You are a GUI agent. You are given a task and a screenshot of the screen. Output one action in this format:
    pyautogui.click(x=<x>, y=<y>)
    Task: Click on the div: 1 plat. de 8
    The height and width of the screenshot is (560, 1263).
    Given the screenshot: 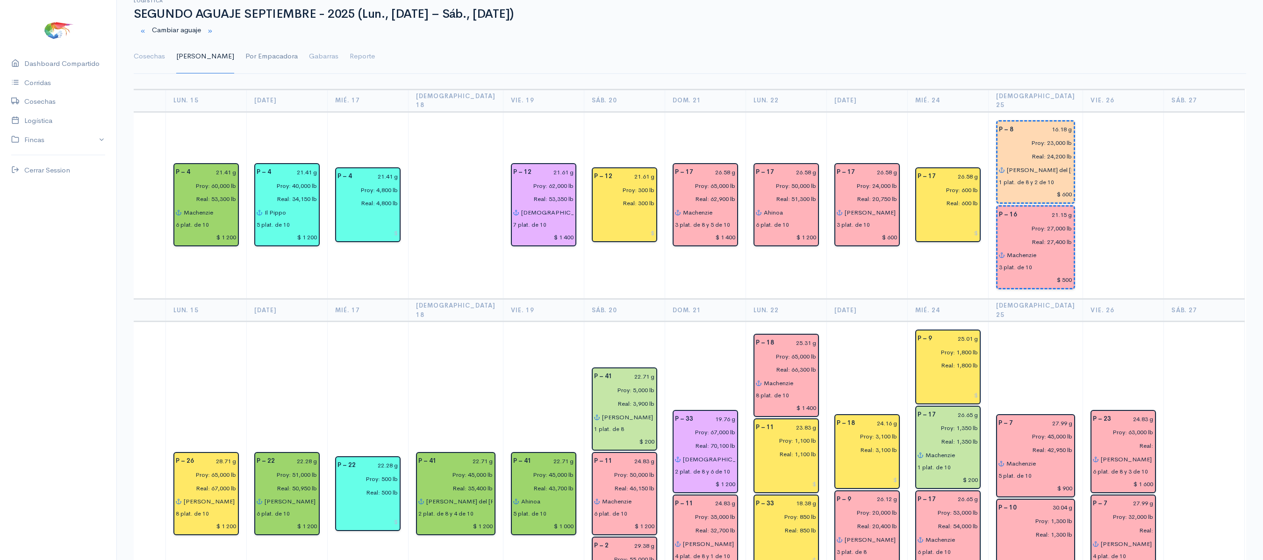 What is the action you would take?
    pyautogui.click(x=609, y=429)
    